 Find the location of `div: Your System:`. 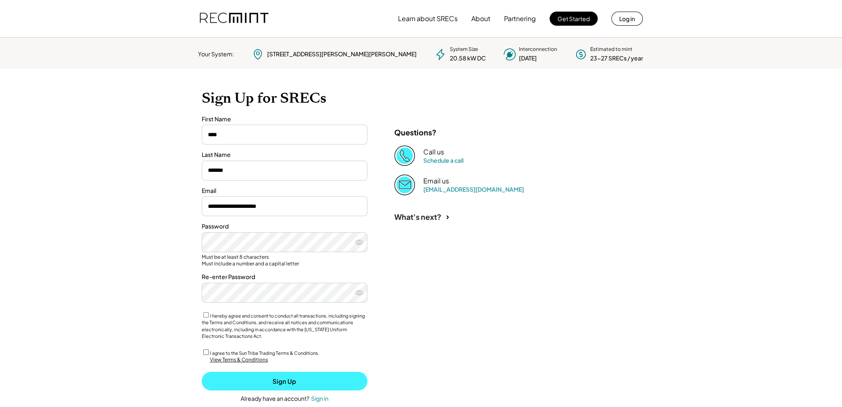

div: Your System: is located at coordinates (216, 54).